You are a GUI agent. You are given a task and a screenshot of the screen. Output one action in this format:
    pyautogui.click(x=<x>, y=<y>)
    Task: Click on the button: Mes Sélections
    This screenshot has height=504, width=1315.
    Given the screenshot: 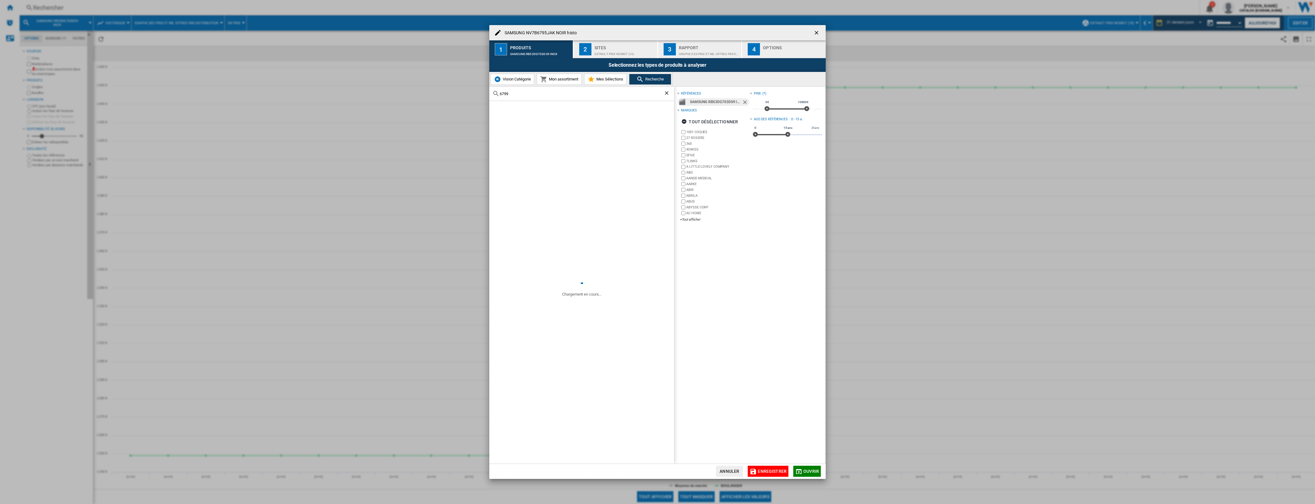 What is the action you would take?
    pyautogui.click(x=605, y=79)
    